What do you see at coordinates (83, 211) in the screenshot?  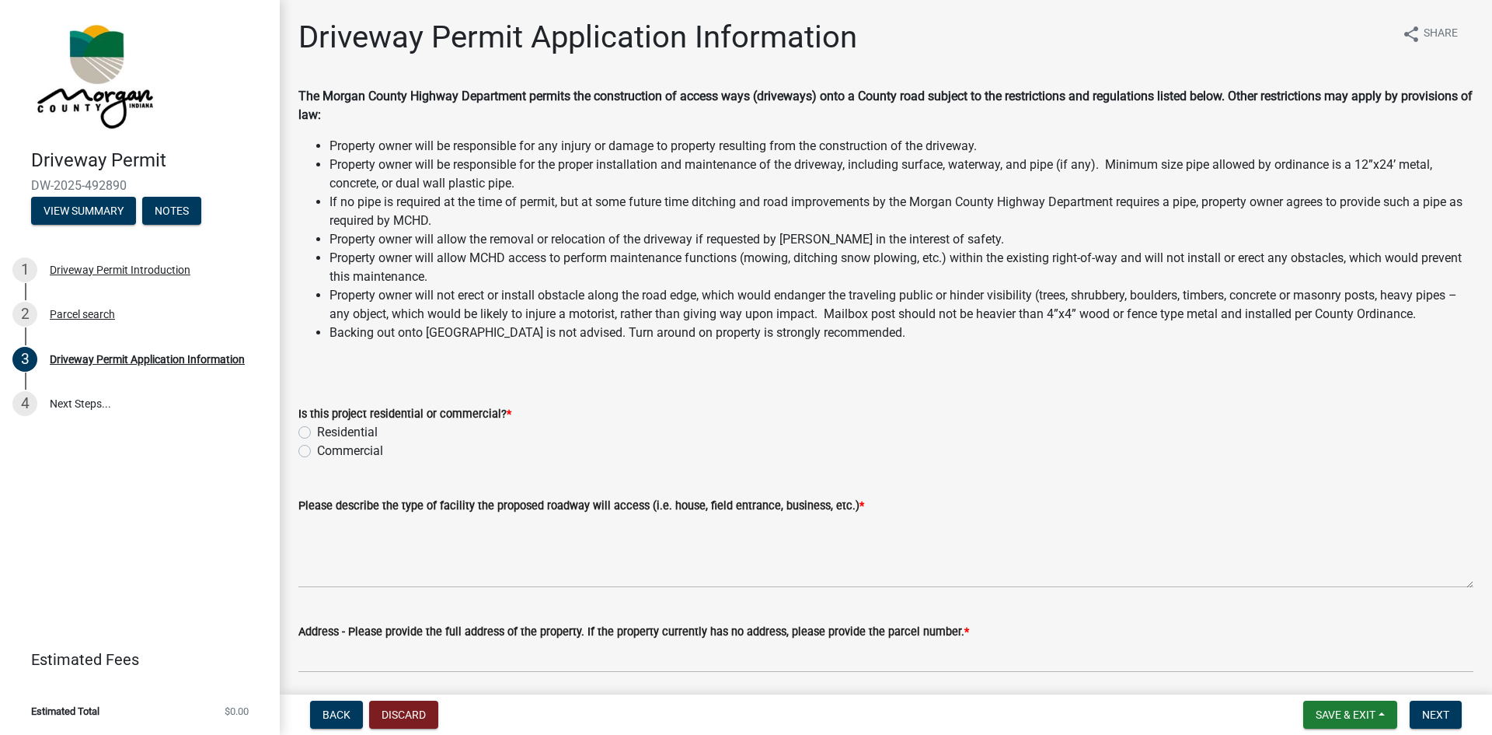 I see `wm-modal-confirm: Summary` at bounding box center [83, 211].